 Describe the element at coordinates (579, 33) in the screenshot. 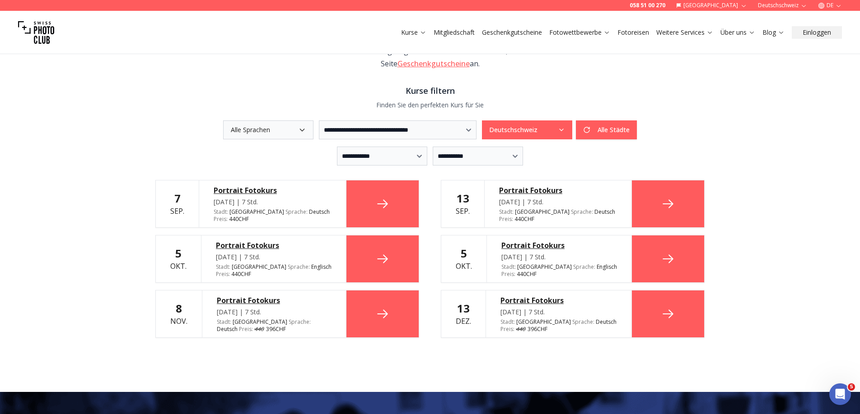

I see `a: Fotowettbewerbe` at that location.